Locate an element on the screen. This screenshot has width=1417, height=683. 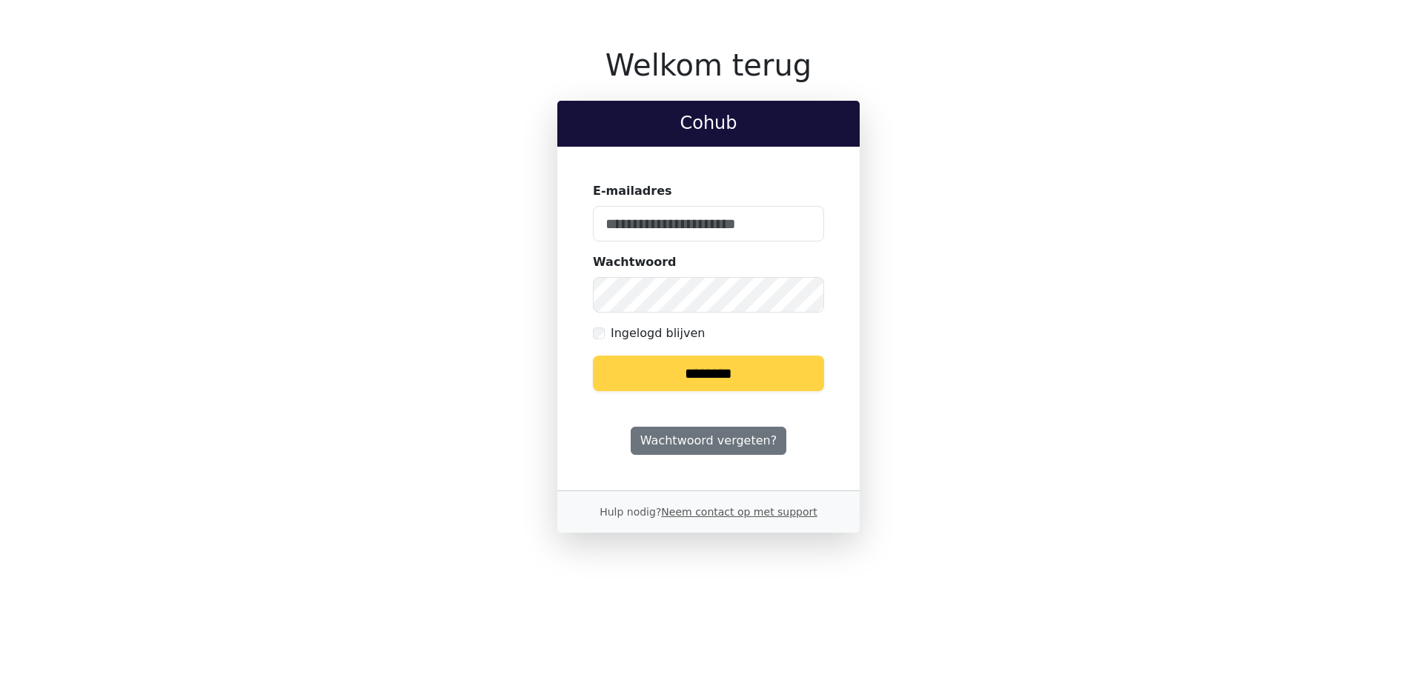
a: Neem contact op met support is located at coordinates (739, 512).